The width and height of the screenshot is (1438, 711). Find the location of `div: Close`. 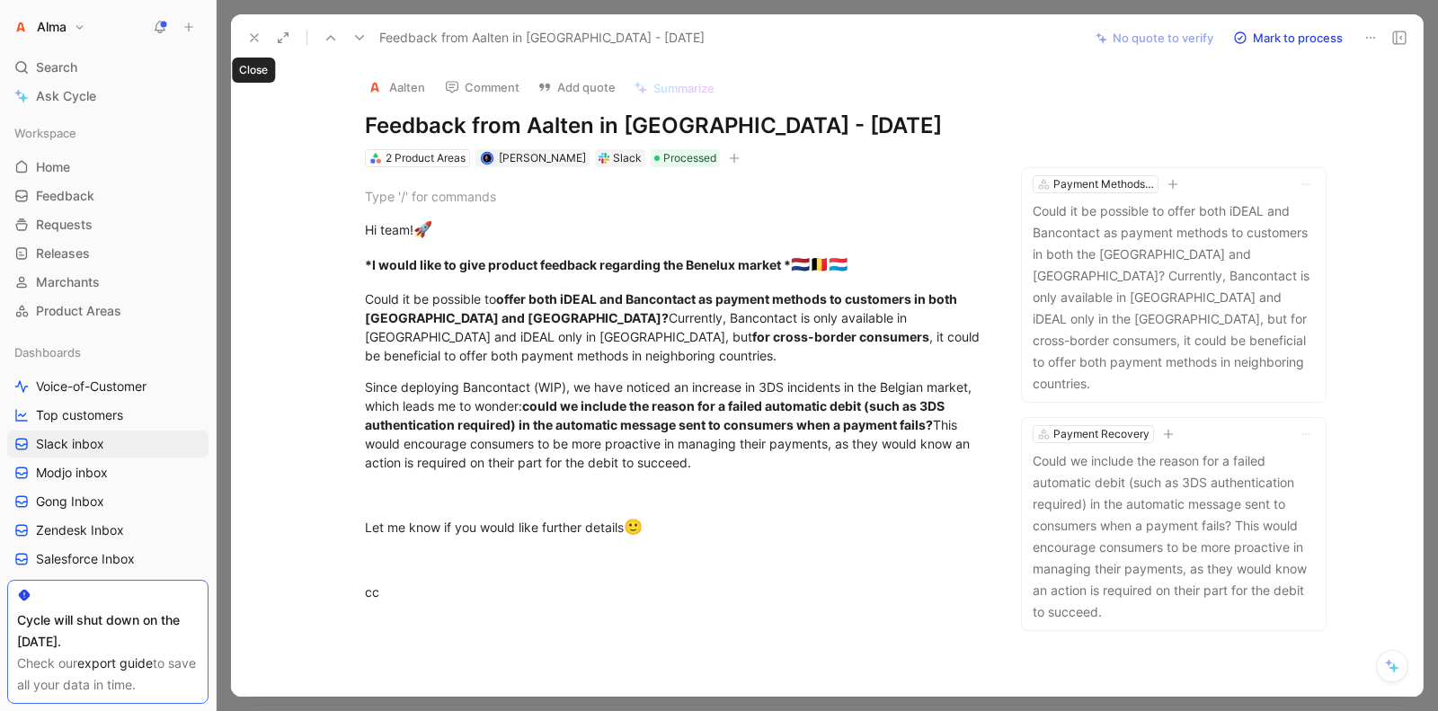

div: Close is located at coordinates (253, 70).